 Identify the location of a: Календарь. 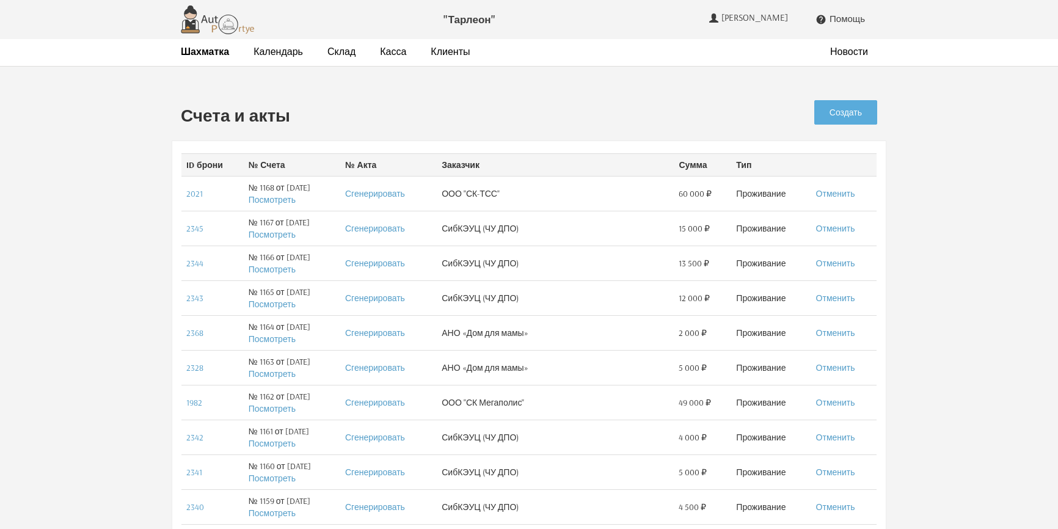
(278, 51).